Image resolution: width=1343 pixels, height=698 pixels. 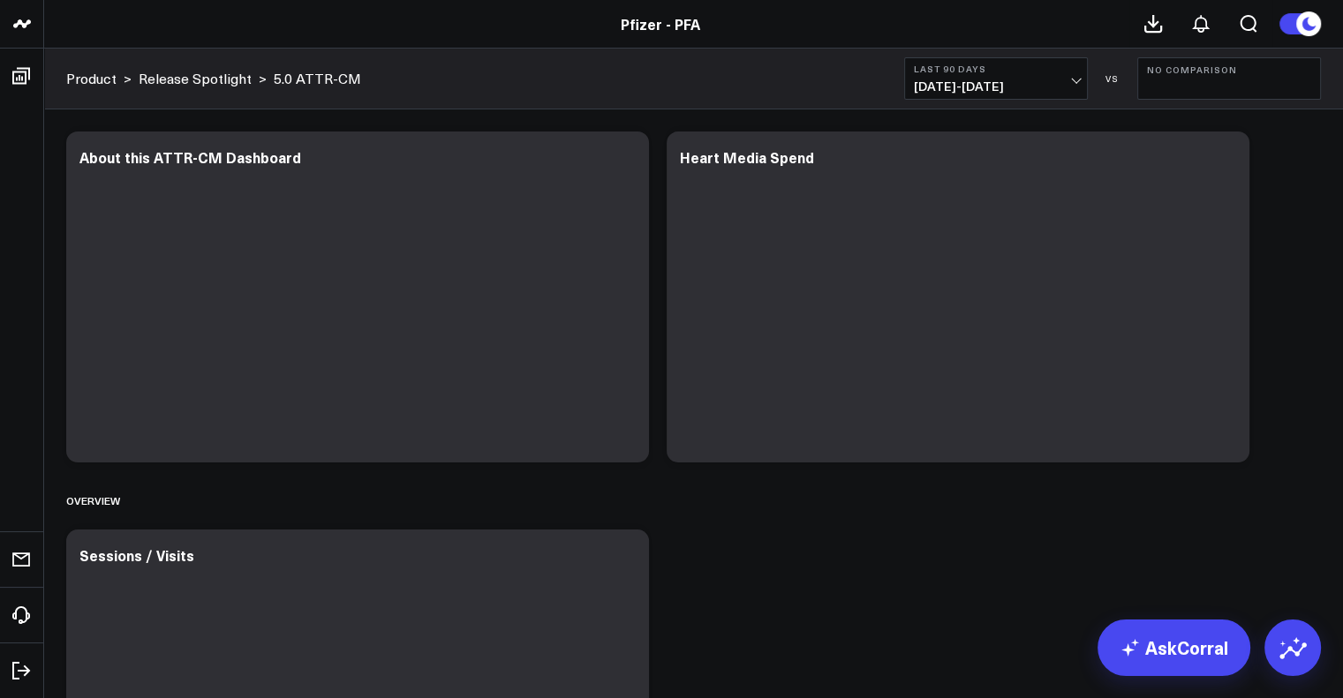 I want to click on a: Product, so click(x=91, y=79).